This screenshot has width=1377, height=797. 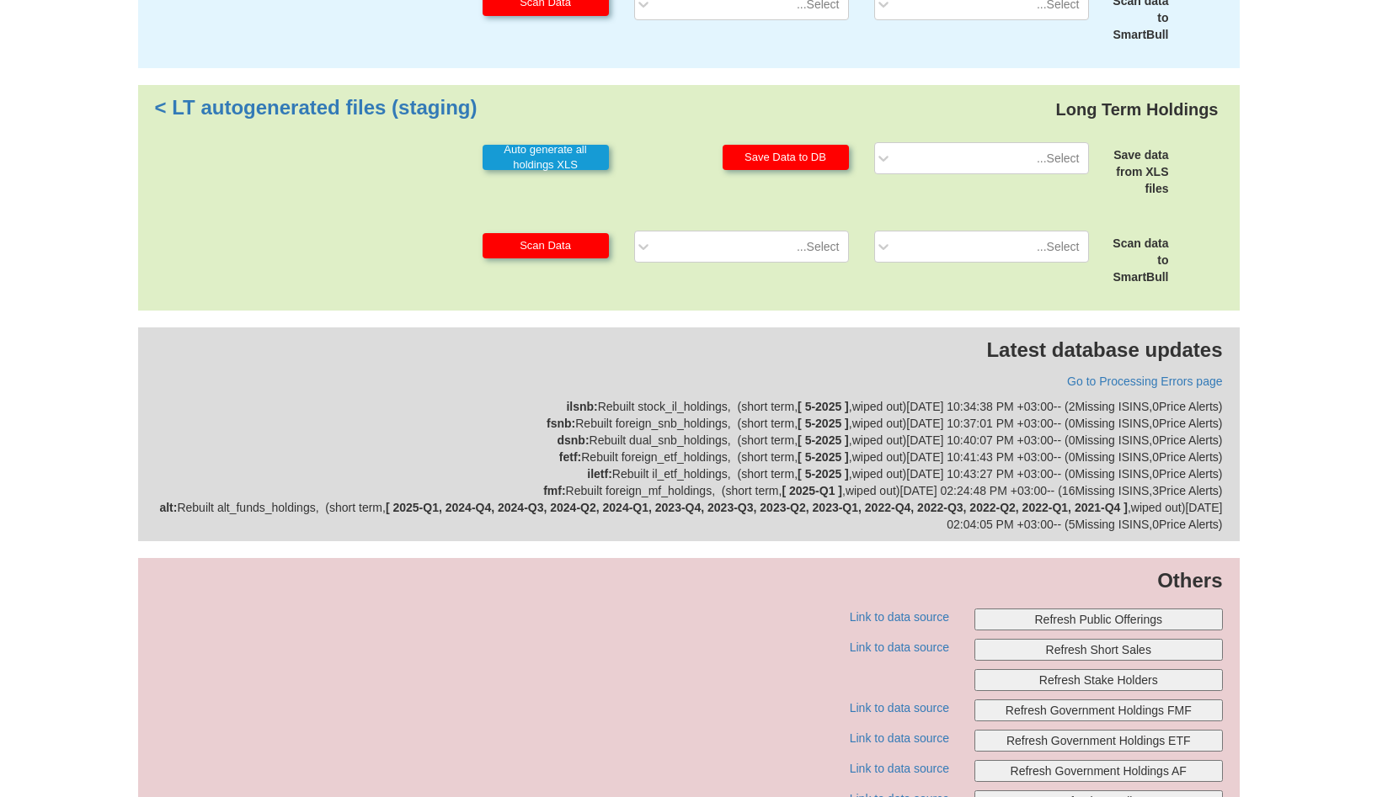 I want to click on div: Scan data to SmartBull, so click(x=1135, y=260).